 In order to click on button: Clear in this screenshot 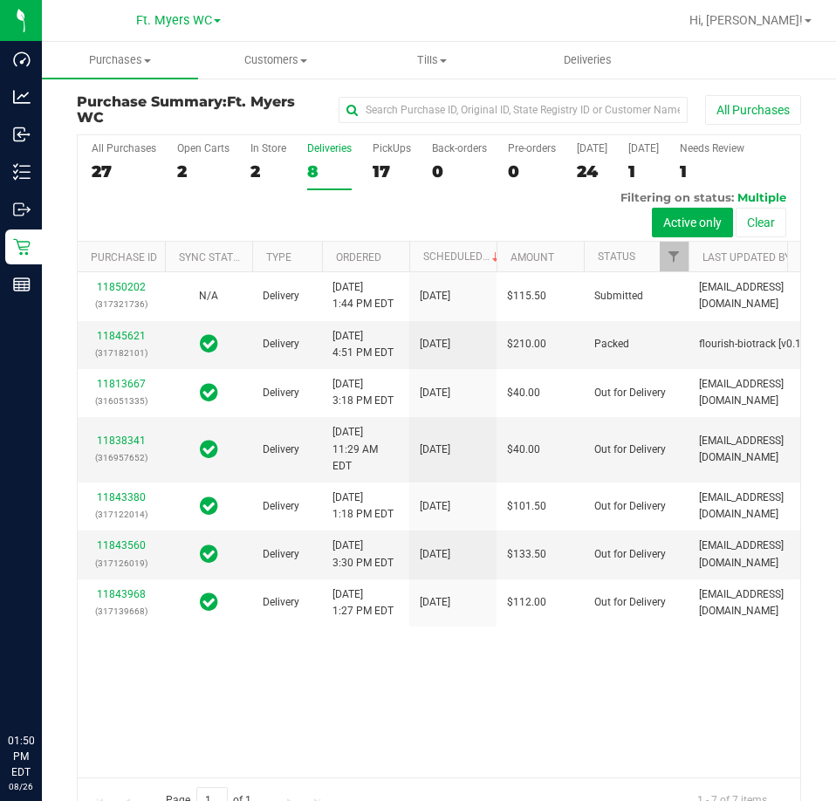, I will do `click(761, 222)`.